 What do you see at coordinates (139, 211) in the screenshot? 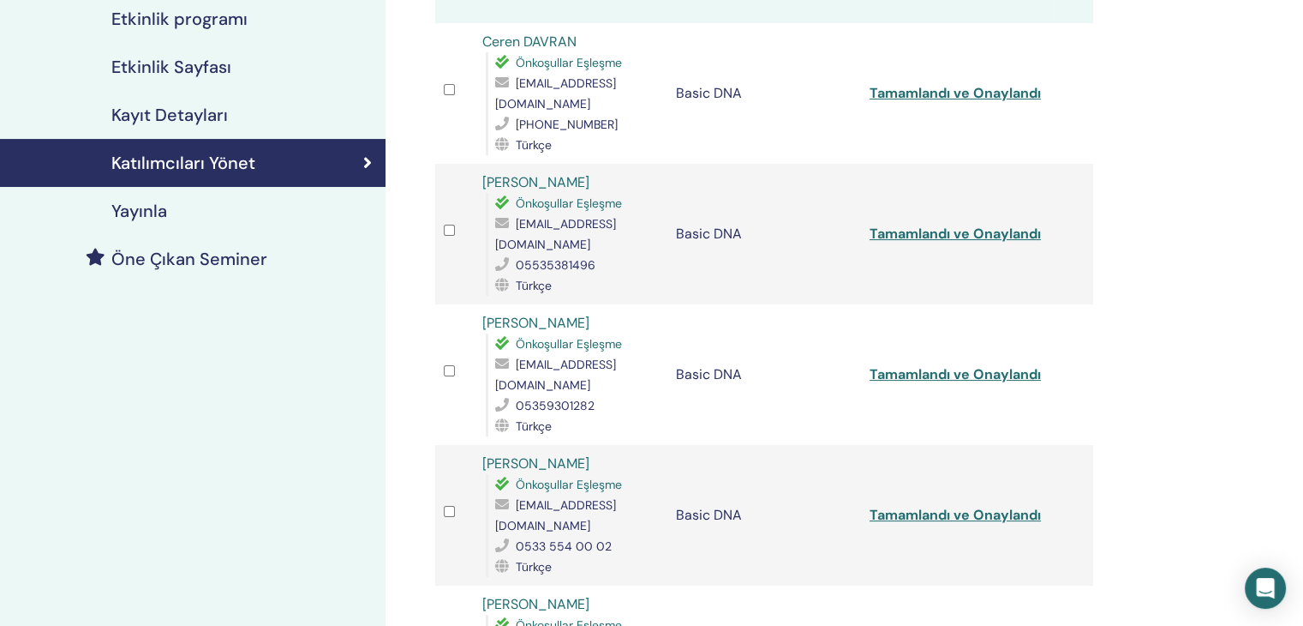
I see `h4: Yayınla` at bounding box center [139, 211].